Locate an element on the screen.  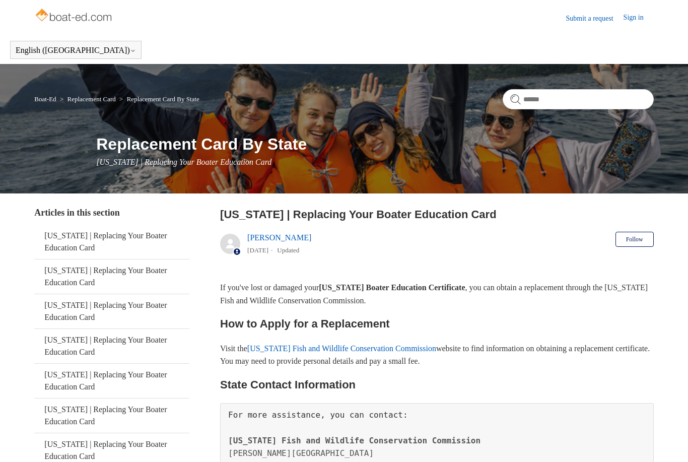
img: Boat-Ed Help Center home page is located at coordinates (74, 16).